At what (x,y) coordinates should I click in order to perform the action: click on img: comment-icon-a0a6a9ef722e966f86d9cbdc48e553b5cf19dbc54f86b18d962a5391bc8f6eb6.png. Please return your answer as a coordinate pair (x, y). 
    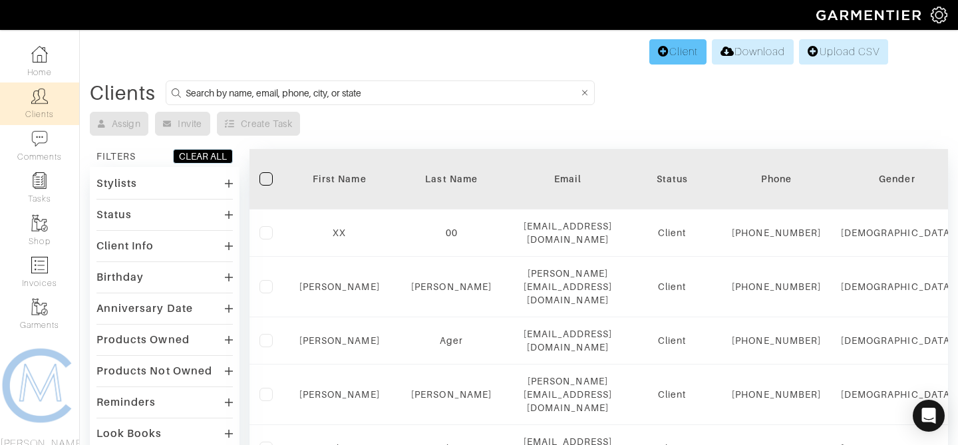
    Looking at the image, I should click on (39, 138).